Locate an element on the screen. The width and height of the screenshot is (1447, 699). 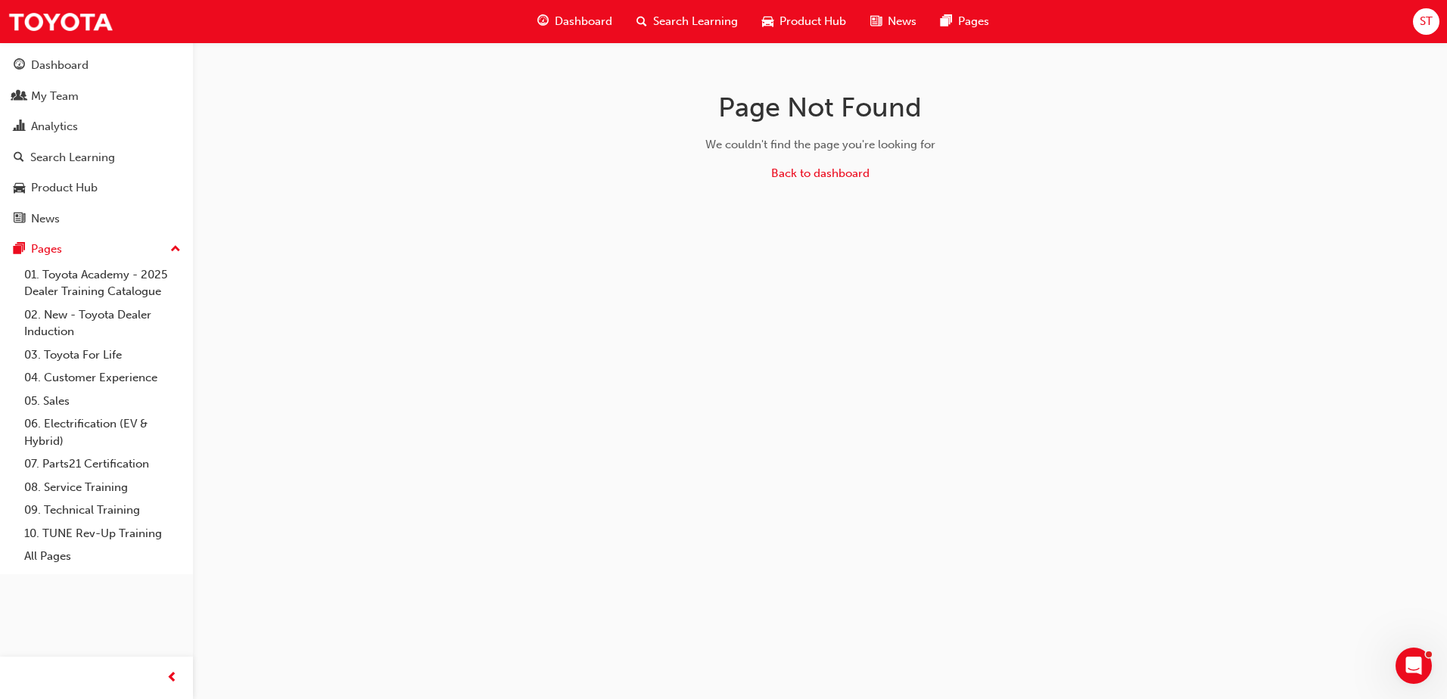
div: My Team is located at coordinates (55, 96).